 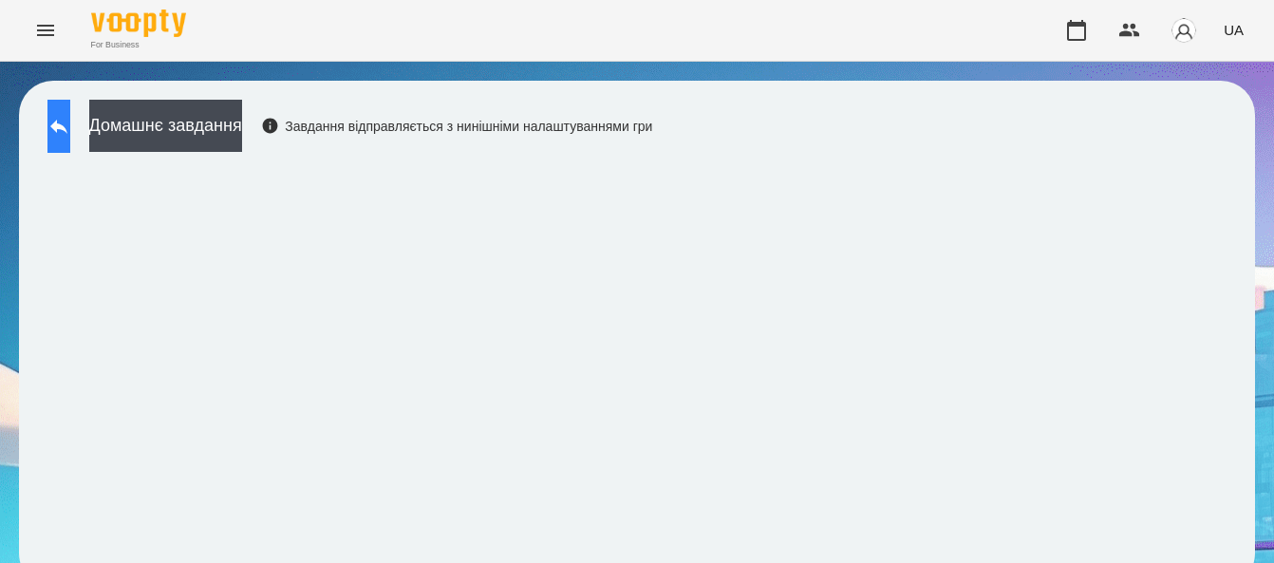 What do you see at coordinates (165, 125) in the screenshot?
I see `button: Домашнє завдання` at bounding box center [165, 125].